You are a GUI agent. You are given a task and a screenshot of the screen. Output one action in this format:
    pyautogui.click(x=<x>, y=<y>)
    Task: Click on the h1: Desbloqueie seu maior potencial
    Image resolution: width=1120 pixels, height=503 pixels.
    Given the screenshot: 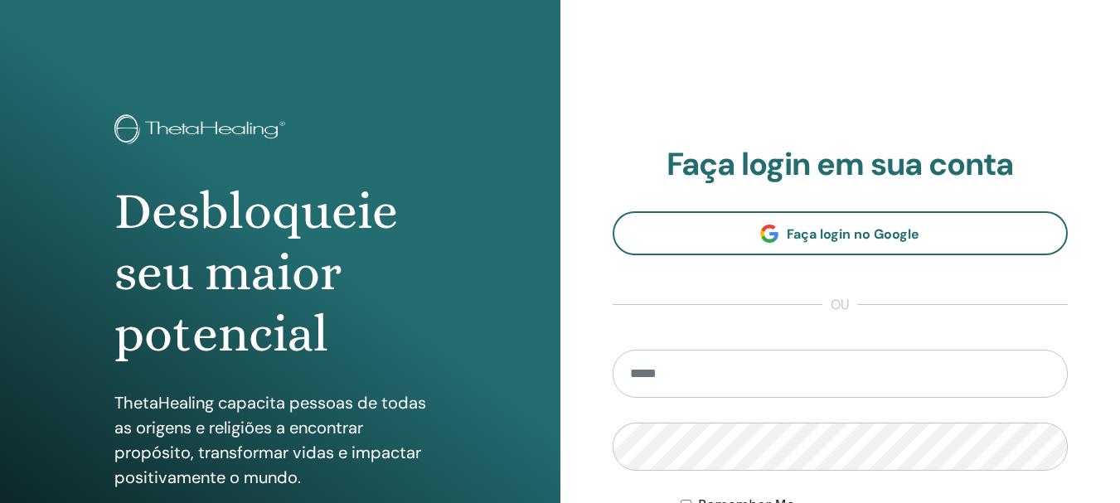 What is the action you would take?
    pyautogui.click(x=280, y=273)
    